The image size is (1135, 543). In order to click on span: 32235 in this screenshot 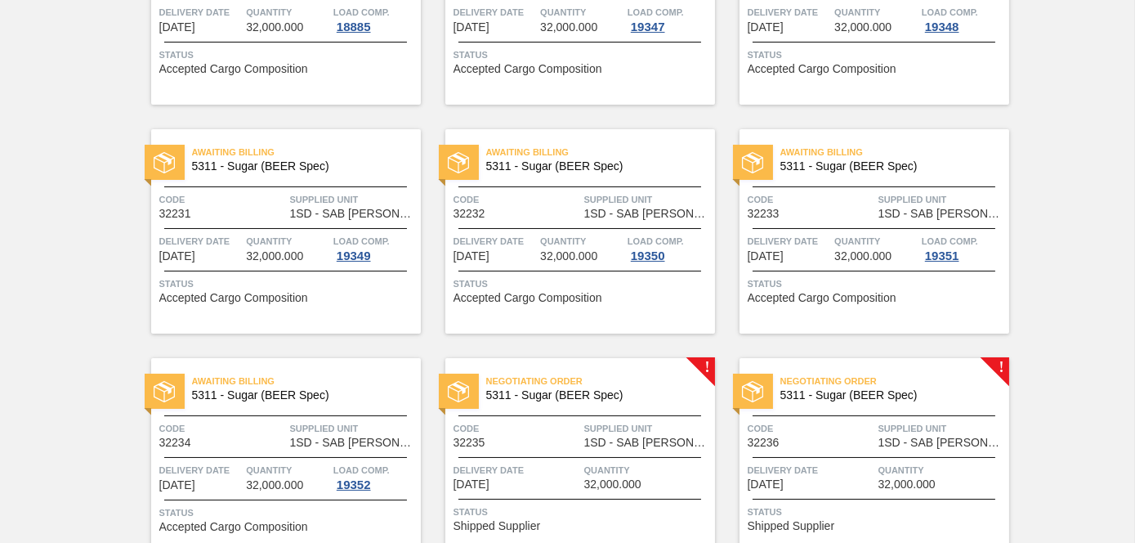, I will do `click(469, 442)`.